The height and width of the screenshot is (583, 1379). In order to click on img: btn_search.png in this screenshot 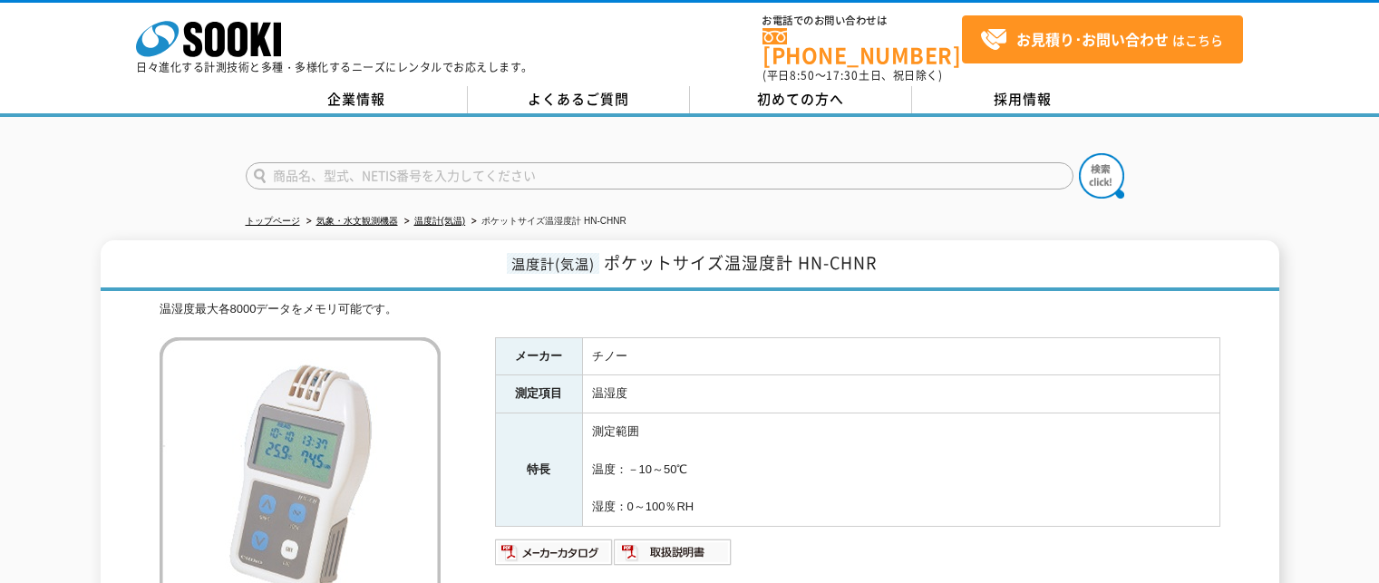, I will do `click(1101, 176)`.